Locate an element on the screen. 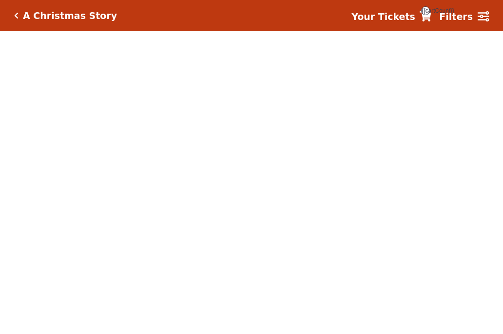 This screenshot has height=334, width=503. a: Click here to go back to filters is located at coordinates (16, 16).